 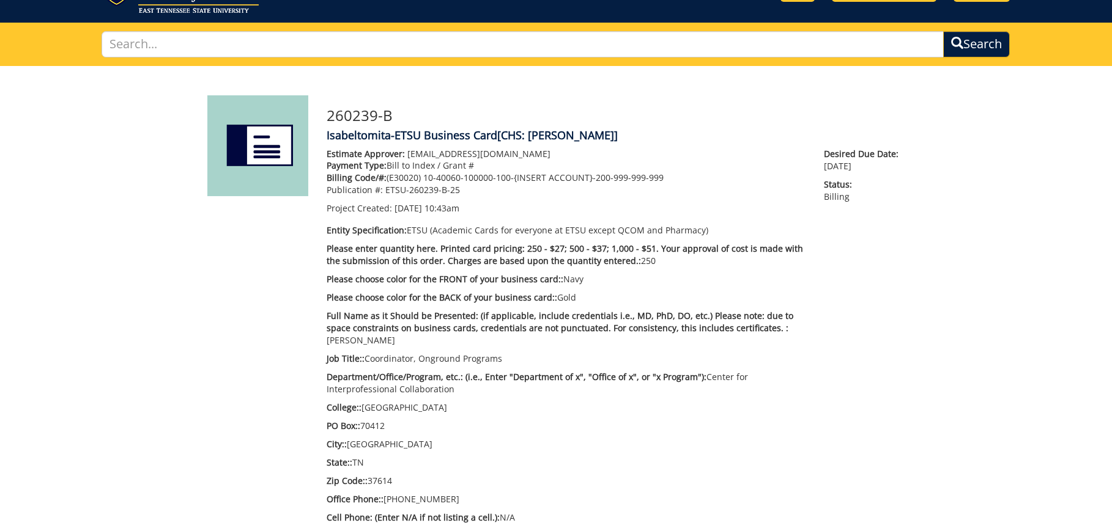 I want to click on span: Cell Phone: (Enter N/A if not listing a cell.):, so click(x=413, y=517).